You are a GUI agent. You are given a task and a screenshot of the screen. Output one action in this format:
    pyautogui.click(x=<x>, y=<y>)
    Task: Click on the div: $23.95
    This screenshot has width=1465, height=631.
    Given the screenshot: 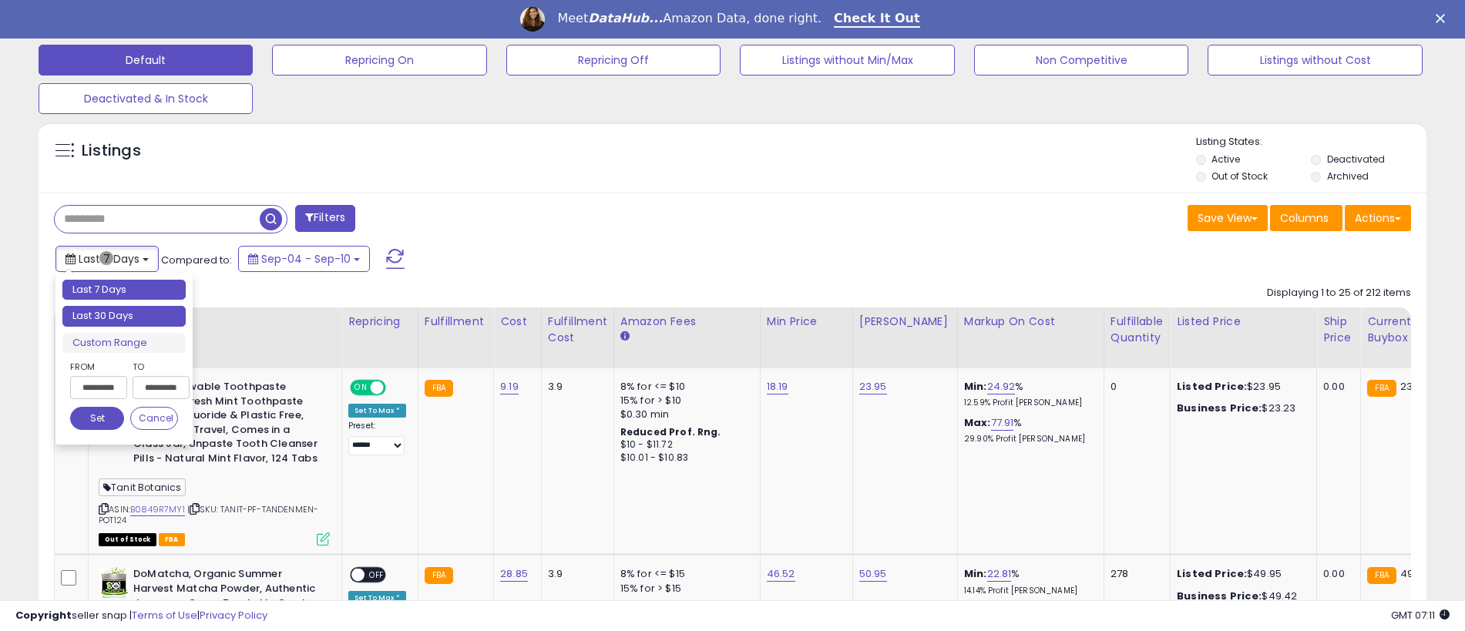 What is the action you would take?
    pyautogui.click(x=1241, y=387)
    